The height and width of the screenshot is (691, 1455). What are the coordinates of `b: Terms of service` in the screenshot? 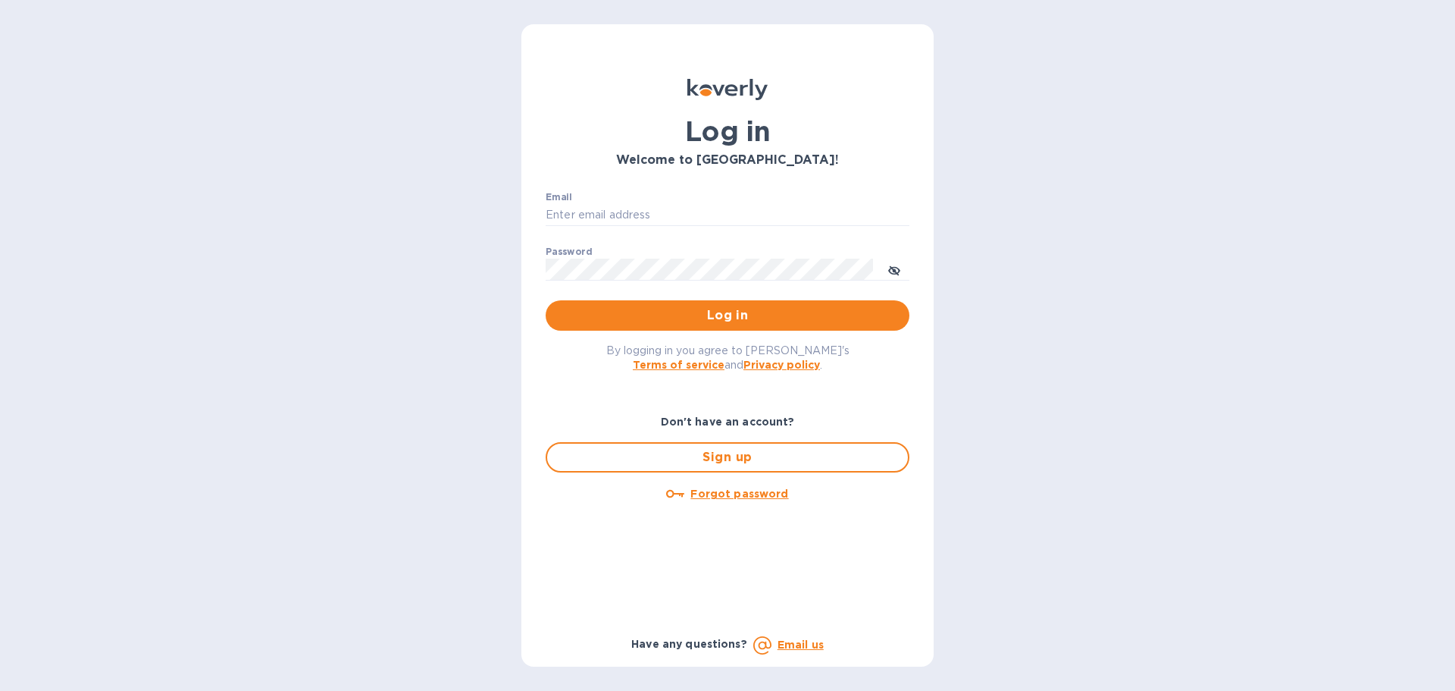 It's located at (678, 365).